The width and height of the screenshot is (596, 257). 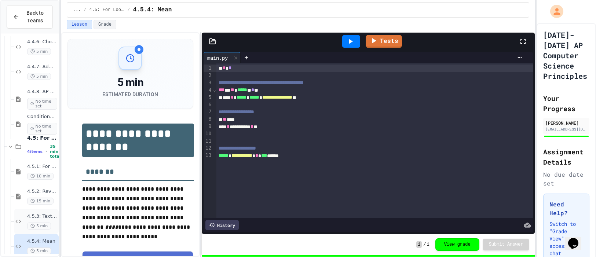 What do you see at coordinates (208, 98) in the screenshot?
I see `div: 5` at bounding box center [208, 98].